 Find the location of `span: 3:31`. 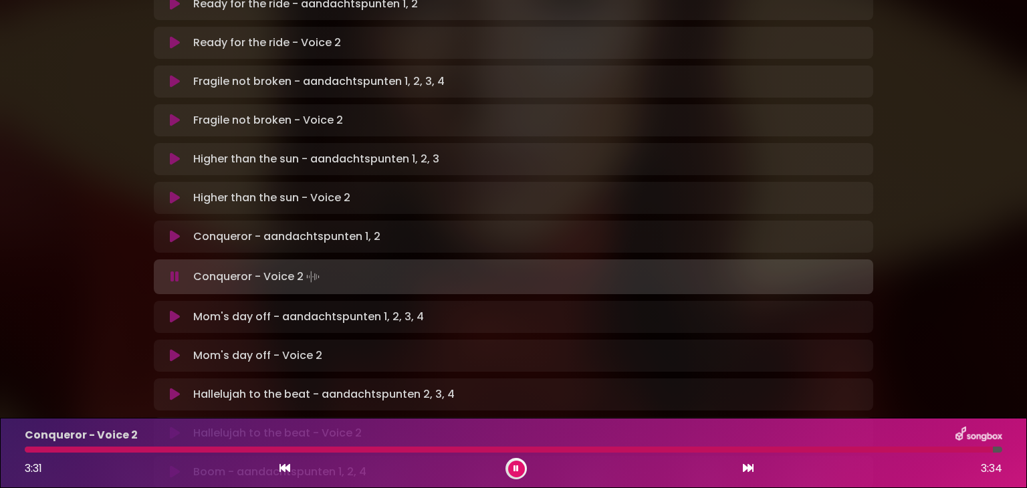

span: 3:31 is located at coordinates (33, 468).